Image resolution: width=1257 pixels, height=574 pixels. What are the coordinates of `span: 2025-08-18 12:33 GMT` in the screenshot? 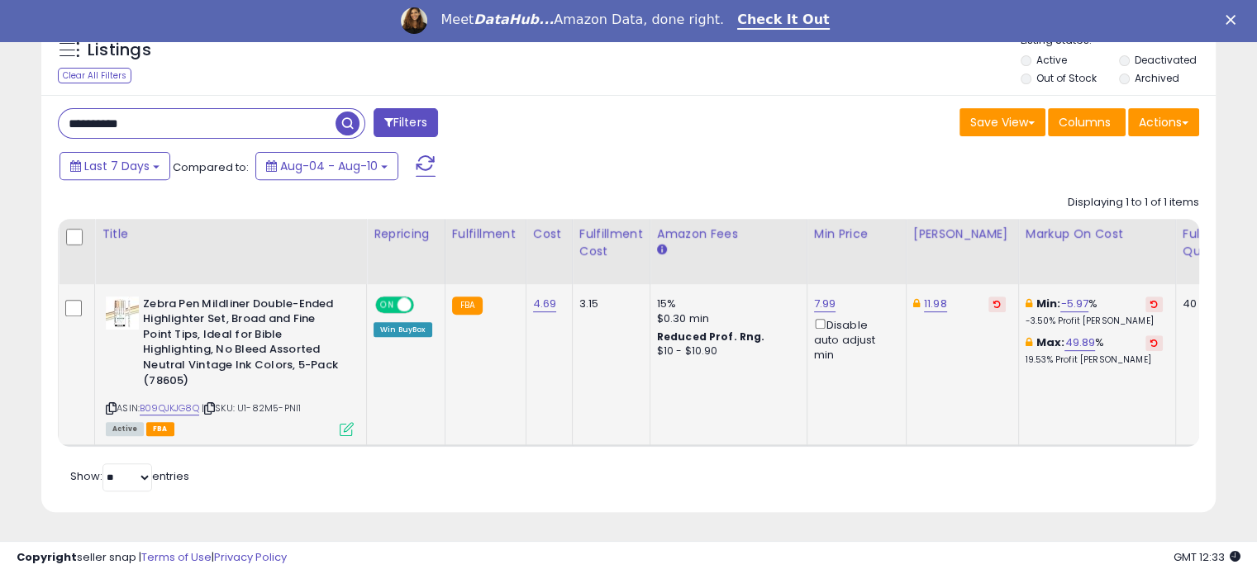 It's located at (1206, 557).